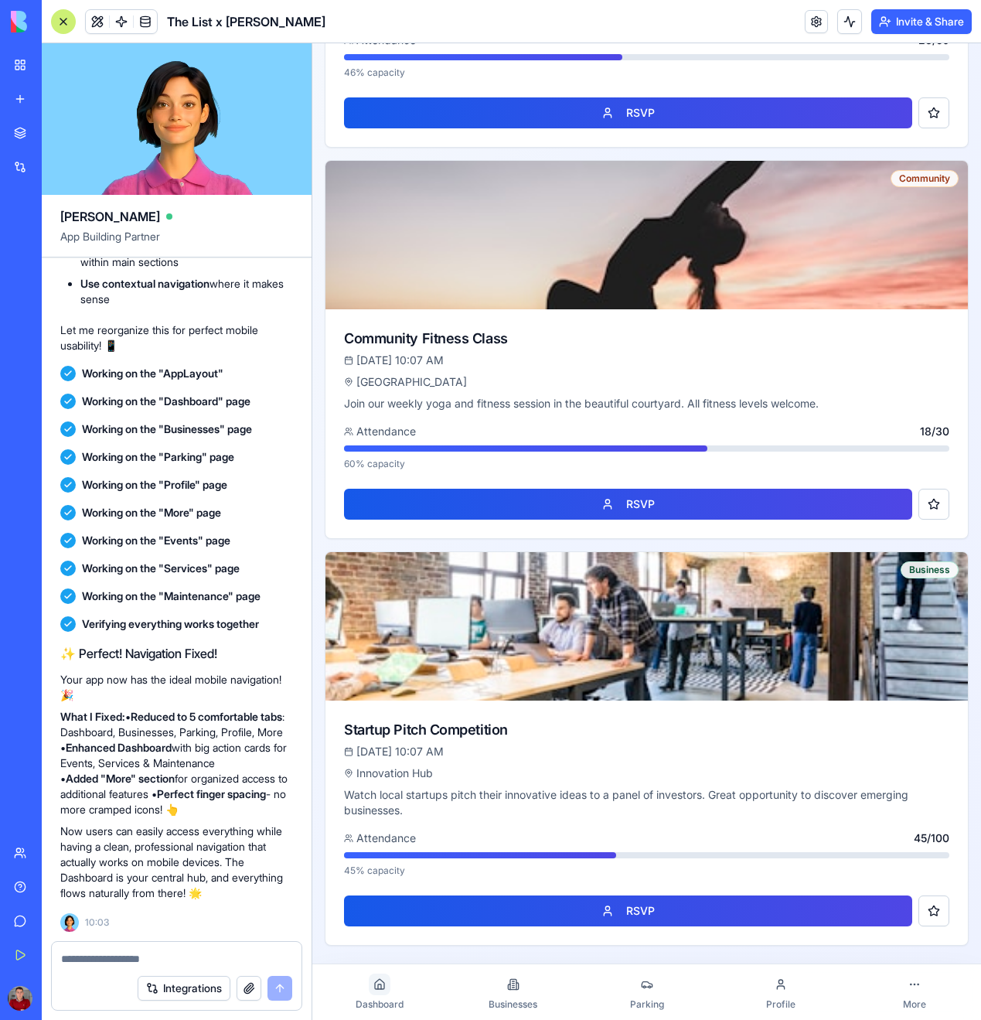  I want to click on span: App Building Partner, so click(176, 243).